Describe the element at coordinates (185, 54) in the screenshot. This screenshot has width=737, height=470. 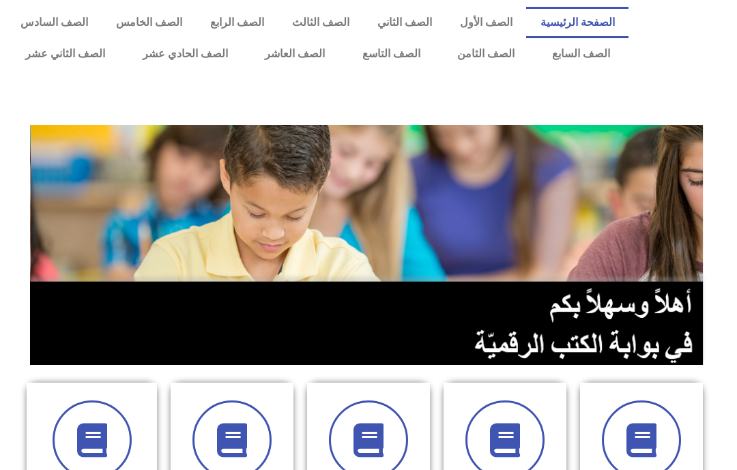
I see `a: الصف الحادي عشر` at that location.